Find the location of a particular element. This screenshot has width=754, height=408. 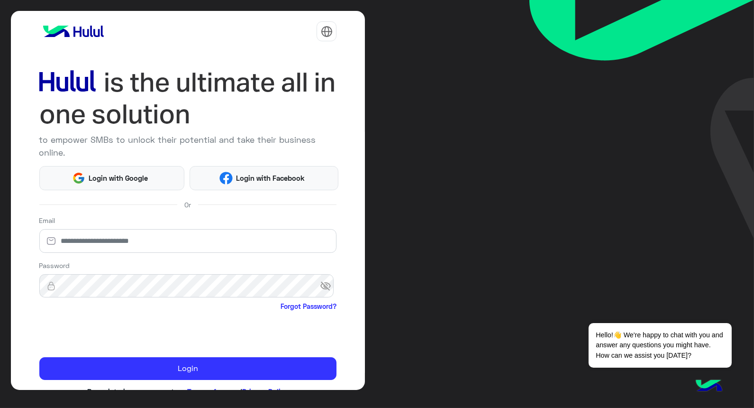

span: Login with Facebook is located at coordinates (271, 178).